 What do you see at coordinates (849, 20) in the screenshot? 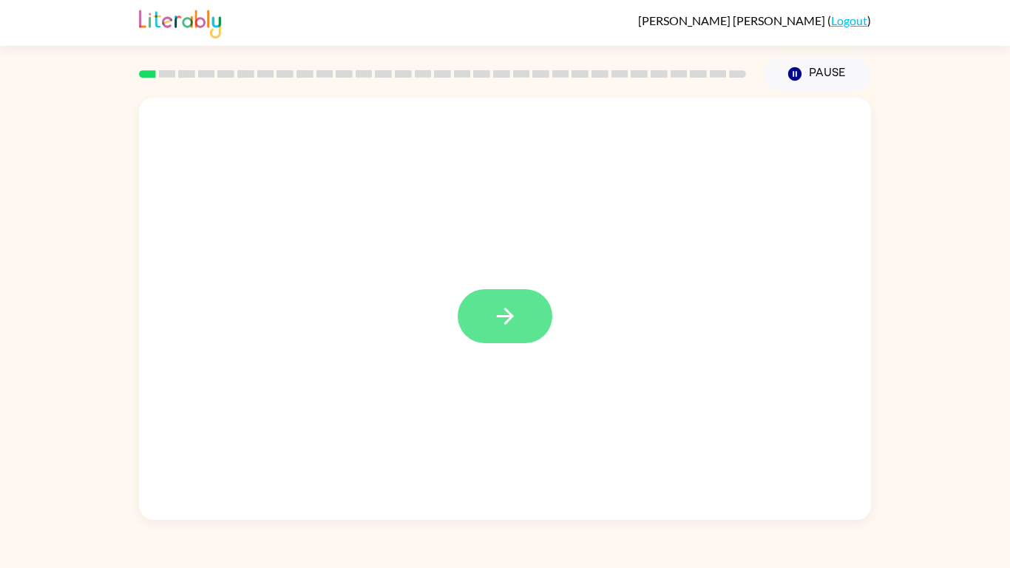
I see `a: Logout` at bounding box center [849, 20].